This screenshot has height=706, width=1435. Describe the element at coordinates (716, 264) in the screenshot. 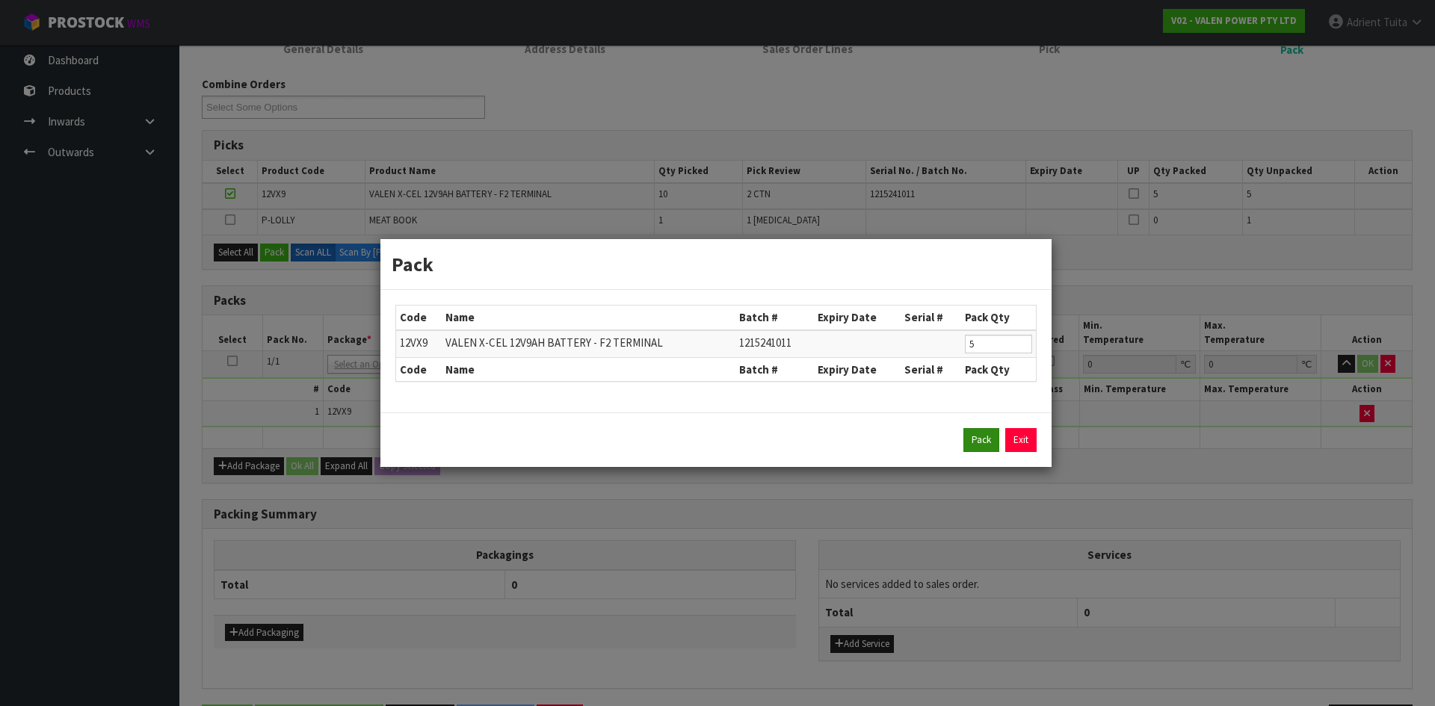

I see `h3: Pack` at that location.